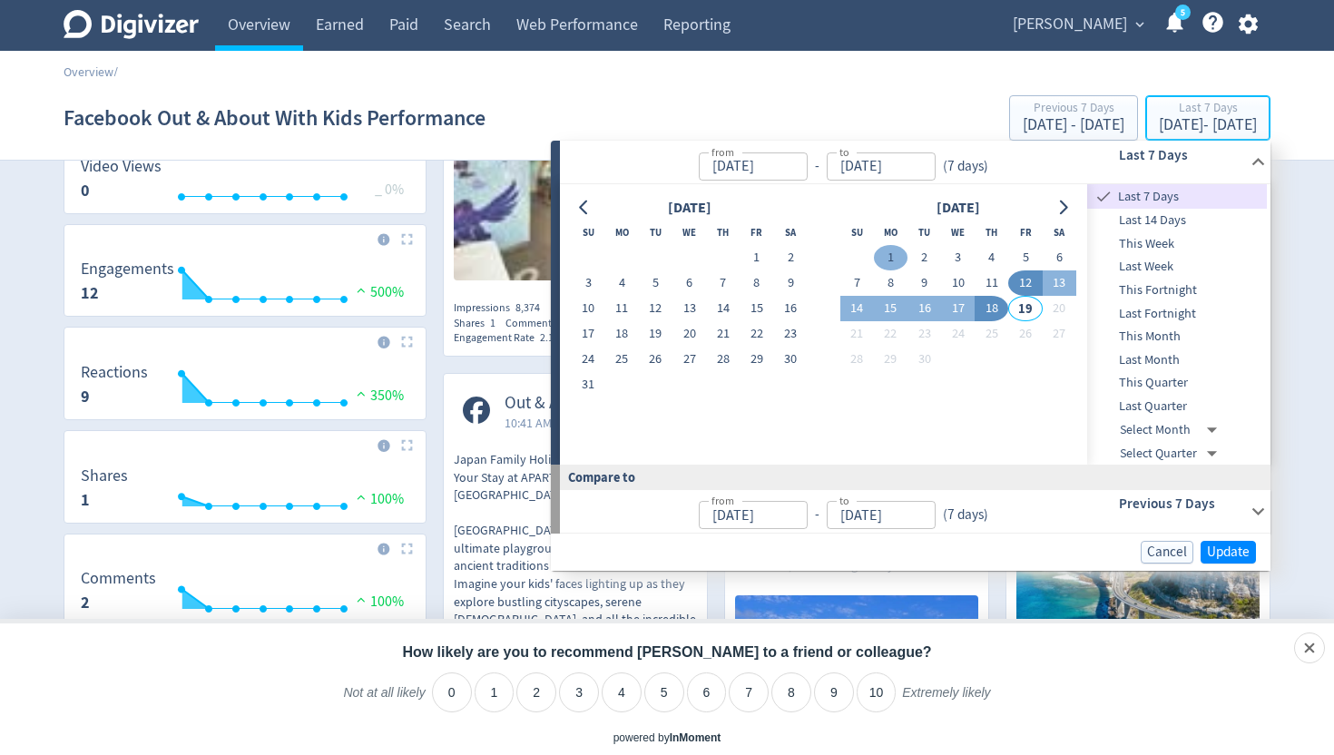 The height and width of the screenshot is (755, 1334). What do you see at coordinates (1228, 552) in the screenshot?
I see `button: Update` at bounding box center [1228, 552].